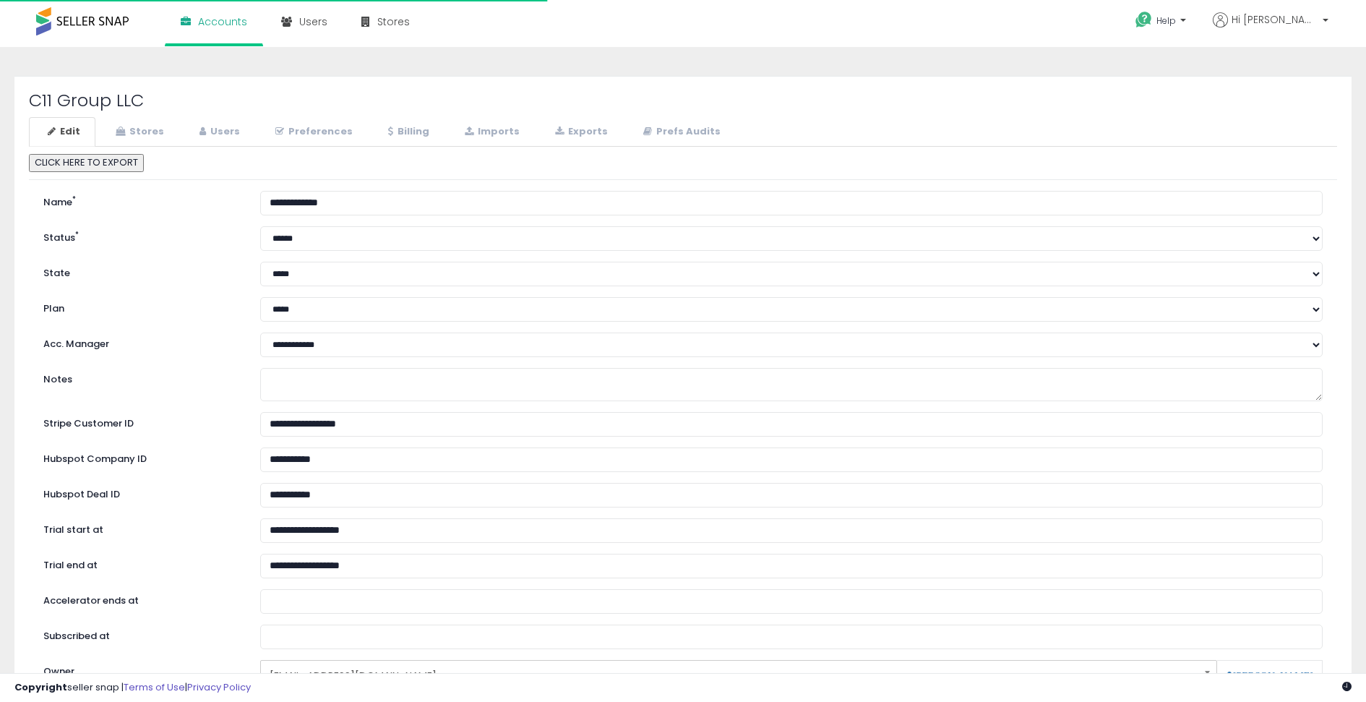 The height and width of the screenshot is (702, 1366). I want to click on label: Acc. Manager, so click(141, 342).